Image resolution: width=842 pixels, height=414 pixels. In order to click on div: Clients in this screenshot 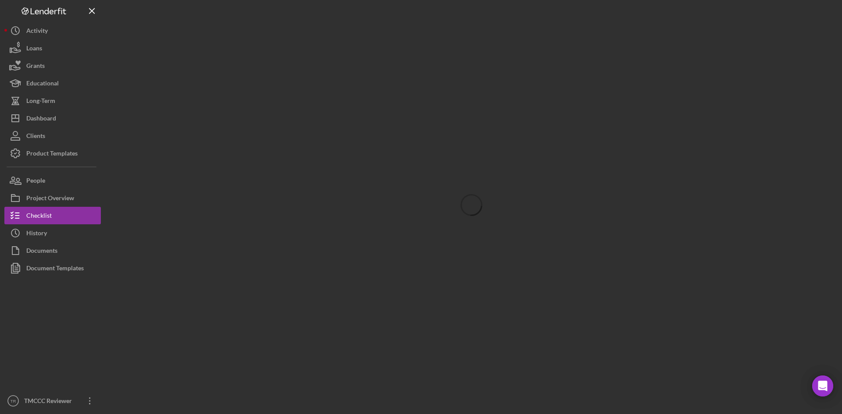, I will do `click(36, 137)`.